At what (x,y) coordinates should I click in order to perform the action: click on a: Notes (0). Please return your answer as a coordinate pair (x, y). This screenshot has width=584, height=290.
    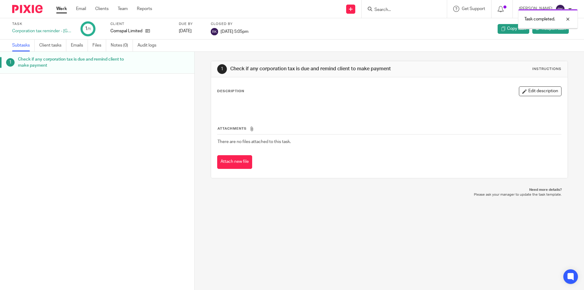
    Looking at the image, I should click on (122, 45).